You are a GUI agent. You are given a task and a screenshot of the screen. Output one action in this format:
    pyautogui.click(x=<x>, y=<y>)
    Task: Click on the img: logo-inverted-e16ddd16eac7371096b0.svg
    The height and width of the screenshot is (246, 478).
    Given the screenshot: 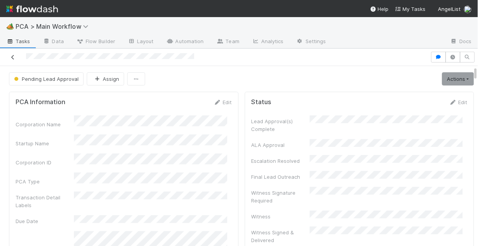 What is the action you would take?
    pyautogui.click(x=32, y=9)
    